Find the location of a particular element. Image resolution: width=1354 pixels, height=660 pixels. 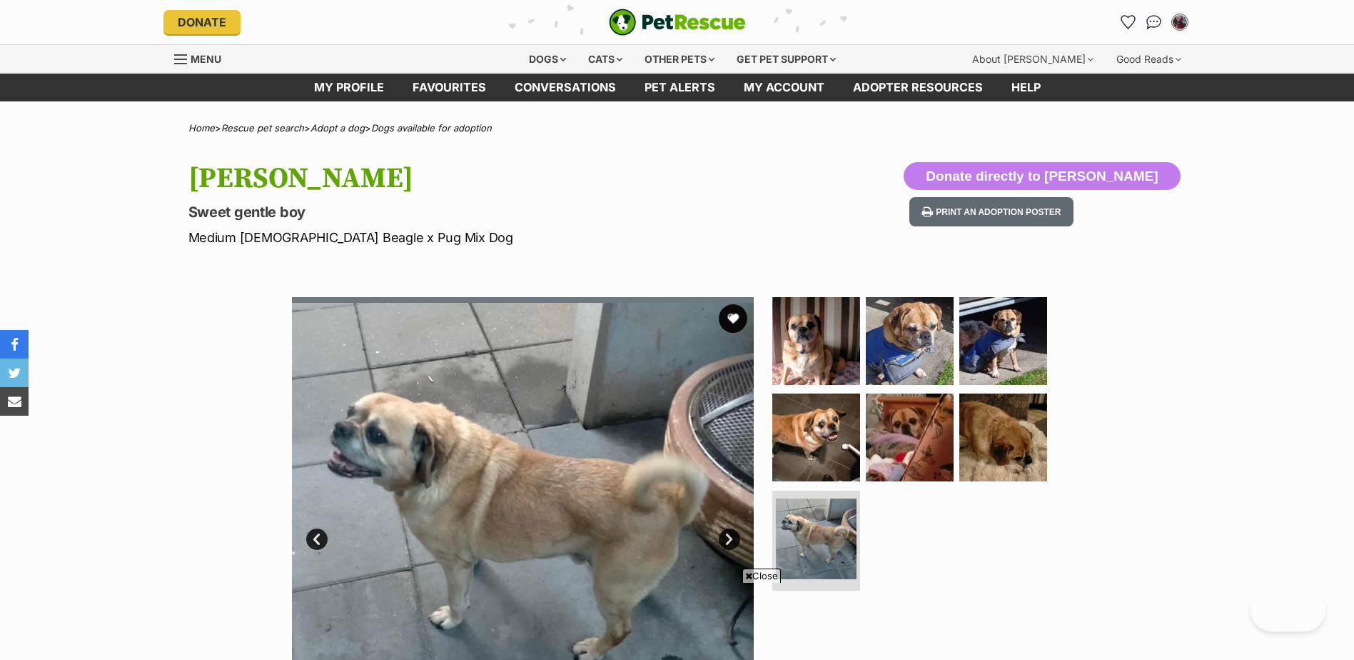

a: Donate is located at coordinates (202, 22).